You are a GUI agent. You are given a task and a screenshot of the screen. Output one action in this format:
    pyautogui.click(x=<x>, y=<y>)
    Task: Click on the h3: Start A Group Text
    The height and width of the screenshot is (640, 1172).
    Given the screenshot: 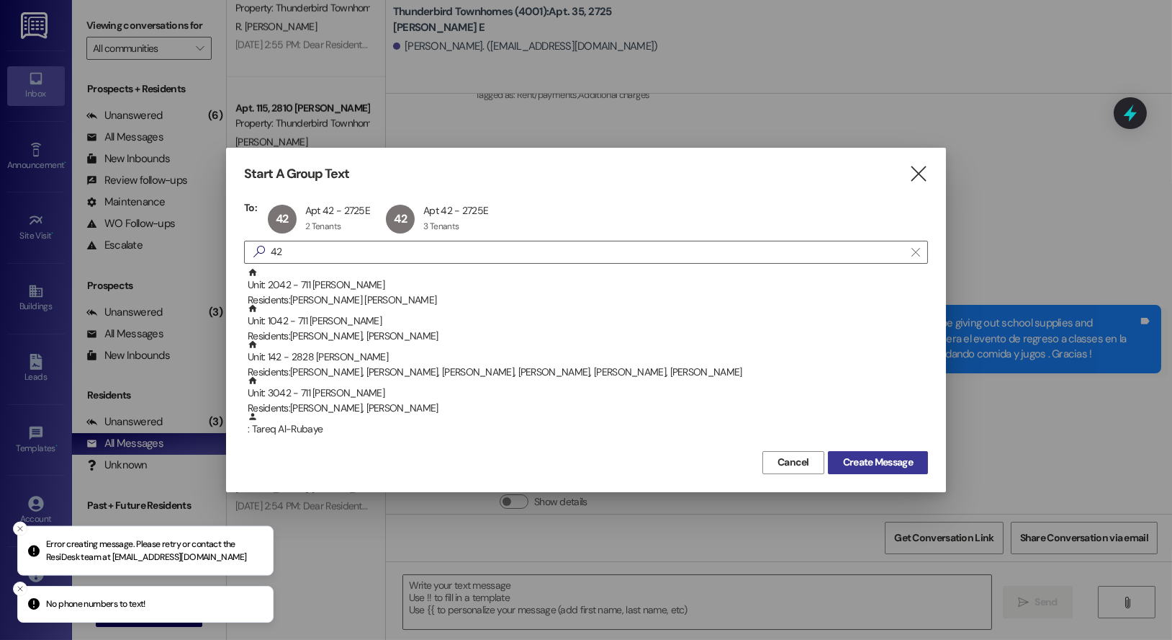 What is the action you would take?
    pyautogui.click(x=297, y=174)
    